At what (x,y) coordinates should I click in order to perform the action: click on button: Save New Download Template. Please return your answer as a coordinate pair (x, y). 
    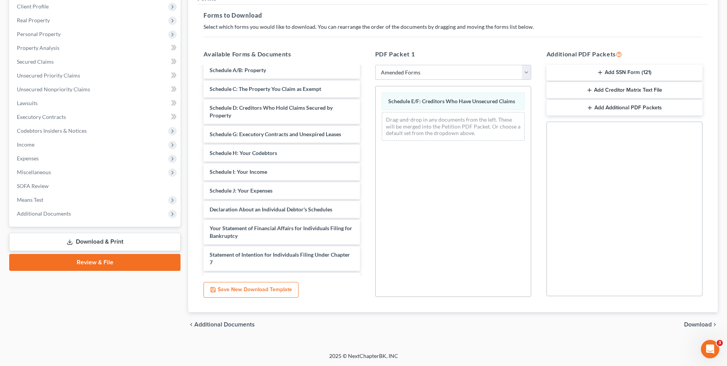
    Looking at the image, I should click on (251, 290).